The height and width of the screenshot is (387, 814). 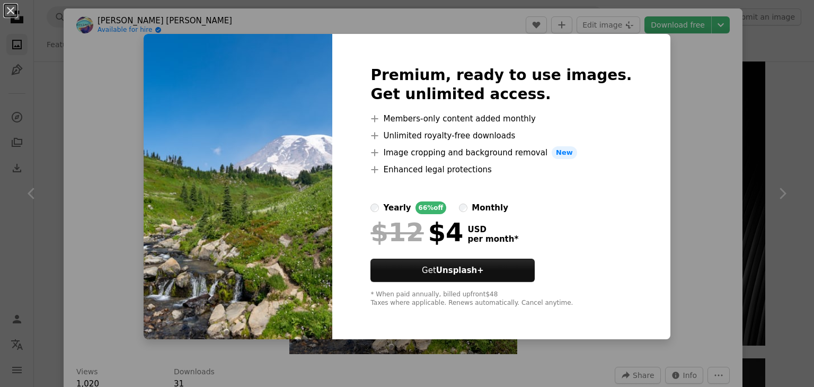 What do you see at coordinates (490, 208) in the screenshot?
I see `div: monthly` at bounding box center [490, 208].